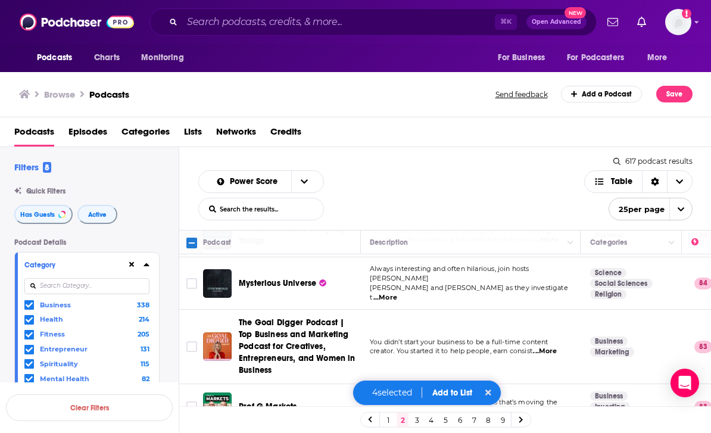 The height and width of the screenshot is (433, 711). What do you see at coordinates (145, 349) in the screenshot?
I see `span: 131` at bounding box center [145, 349].